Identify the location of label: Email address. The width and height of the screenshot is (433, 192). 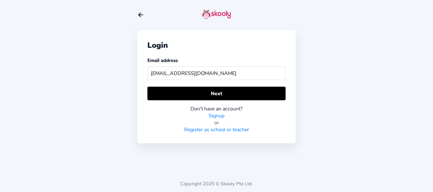
(163, 61).